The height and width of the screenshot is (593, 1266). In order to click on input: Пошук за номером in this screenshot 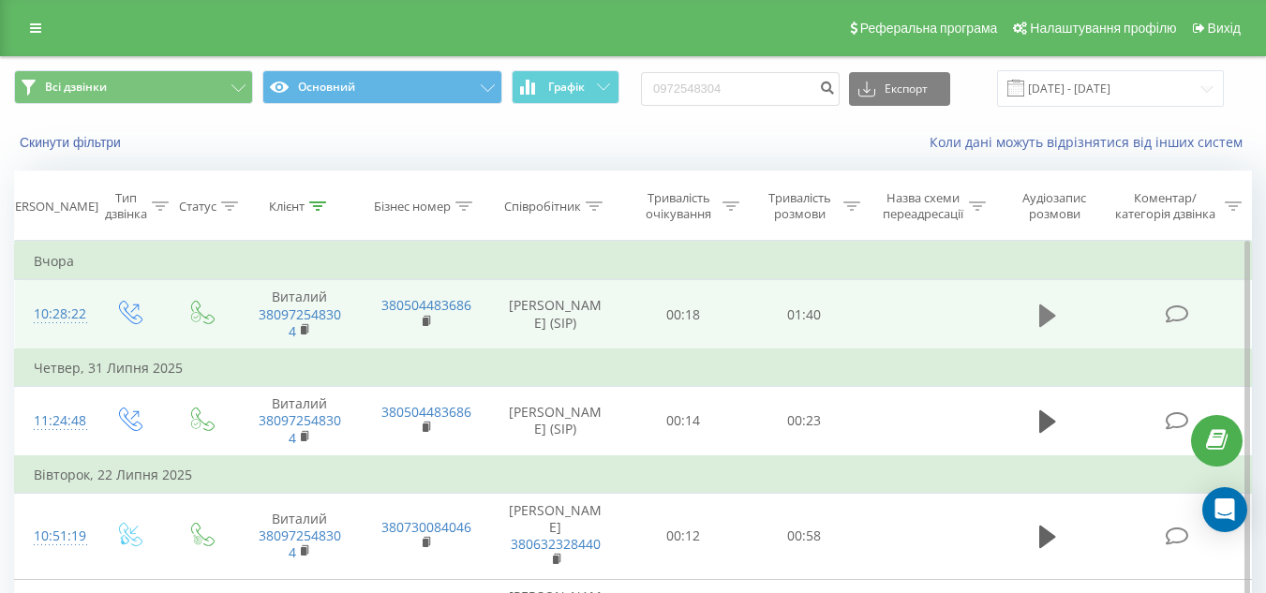, I will do `click(740, 89)`.